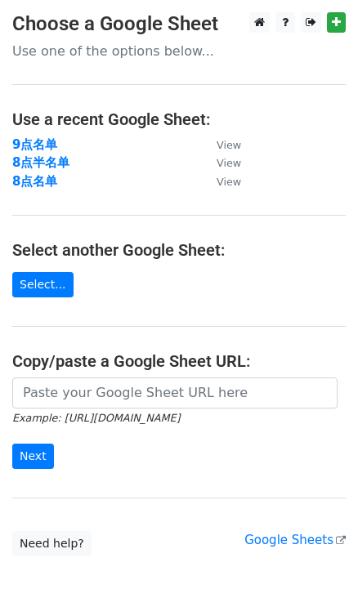  Describe the element at coordinates (41, 162) in the screenshot. I see `strong: 8点半名单` at that location.